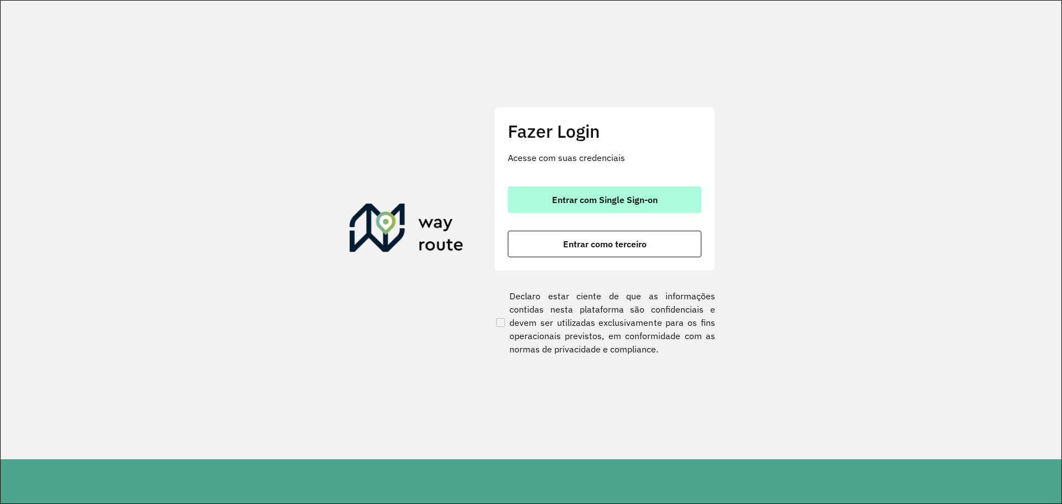  Describe the element at coordinates (604, 131) in the screenshot. I see `h2: Fazer Login` at that location.